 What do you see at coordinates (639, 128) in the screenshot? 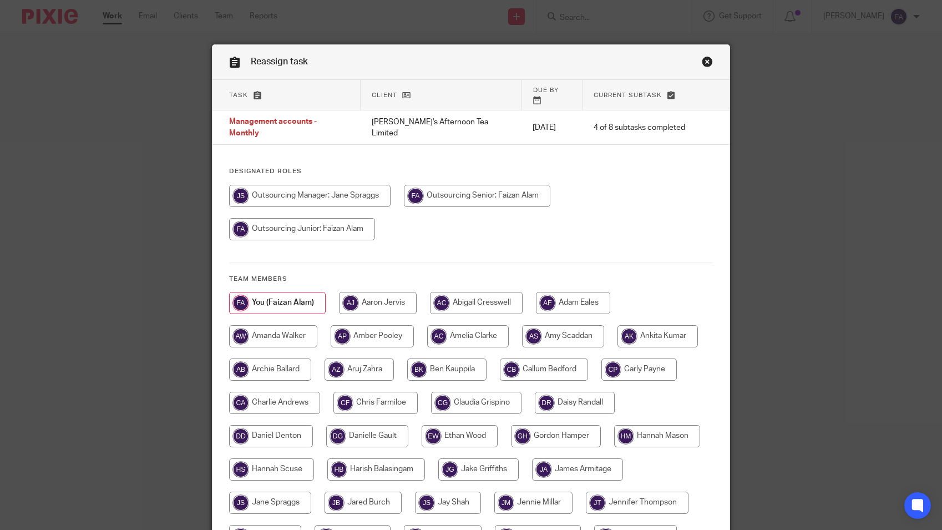
I see `td: 4 of 8 subtasks completed` at bounding box center [639, 128].